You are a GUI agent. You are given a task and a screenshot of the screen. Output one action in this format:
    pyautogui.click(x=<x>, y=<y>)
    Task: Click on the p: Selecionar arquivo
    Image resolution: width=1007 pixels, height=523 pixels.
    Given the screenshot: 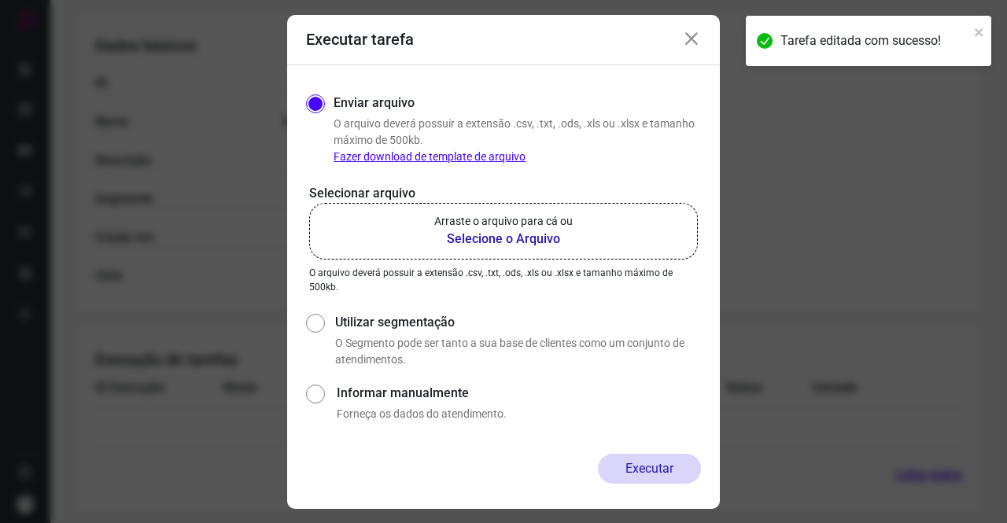 What is the action you would take?
    pyautogui.click(x=503, y=193)
    